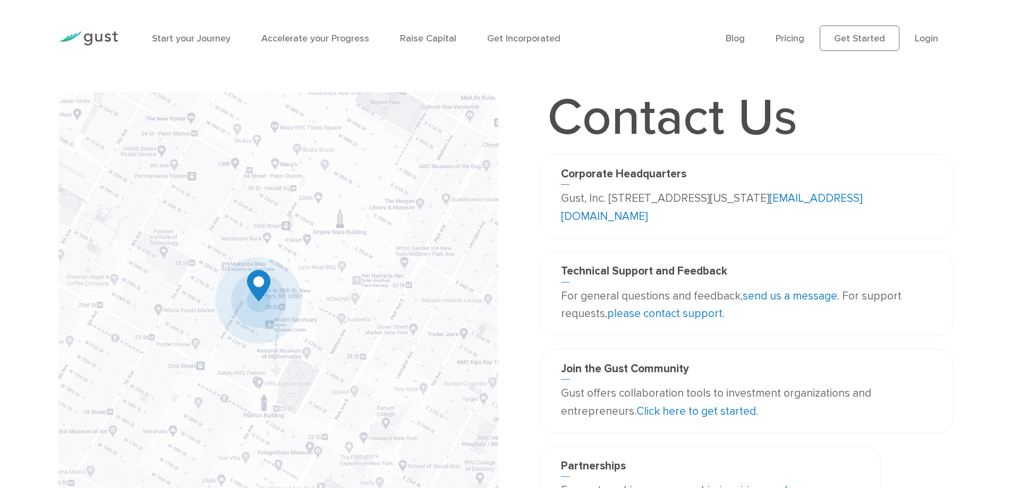  What do you see at coordinates (790, 296) in the screenshot?
I see `a: send us a message` at bounding box center [790, 296].